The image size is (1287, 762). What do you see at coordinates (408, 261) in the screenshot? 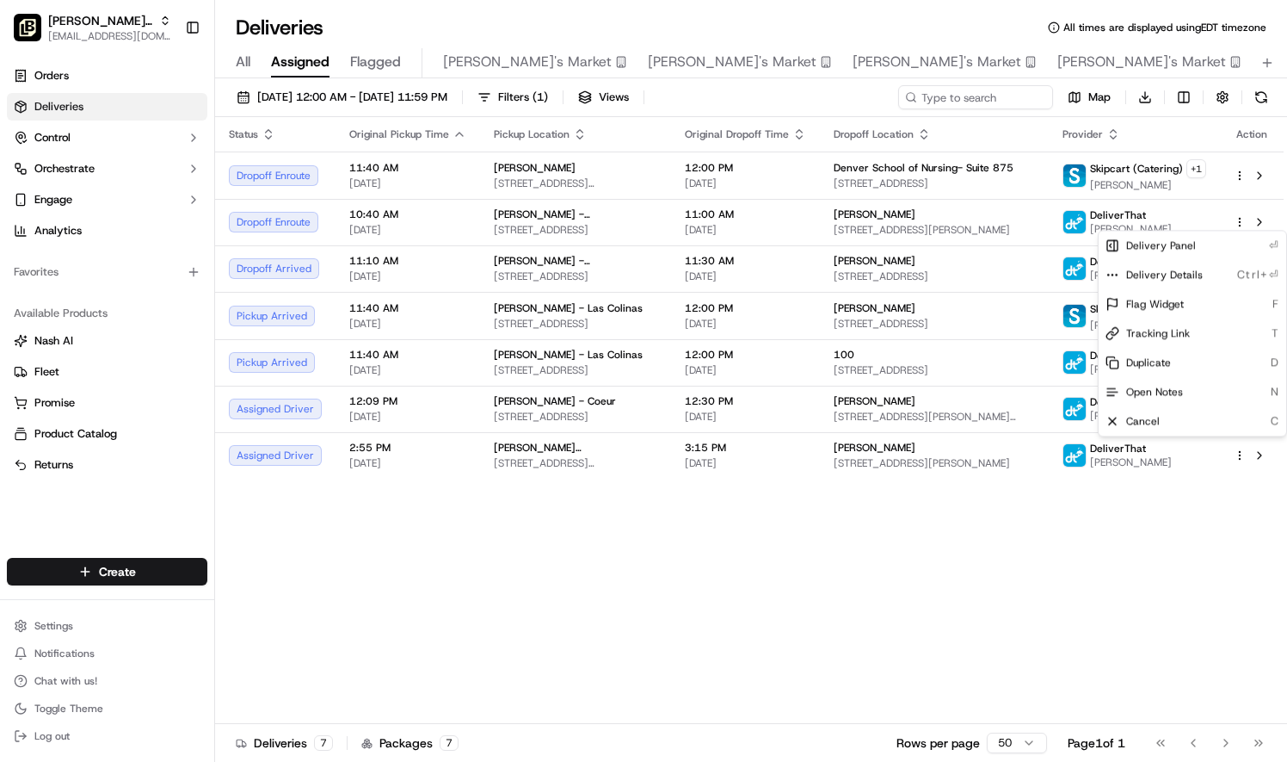
I see `span: 11:10 AM` at bounding box center [408, 261].